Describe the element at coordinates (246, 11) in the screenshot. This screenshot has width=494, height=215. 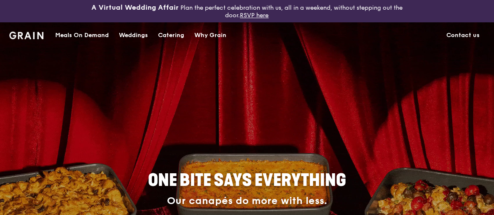
I see `div: Plan the perfect celebration with us, all in a weekend, without stepping out the door.` at that location.